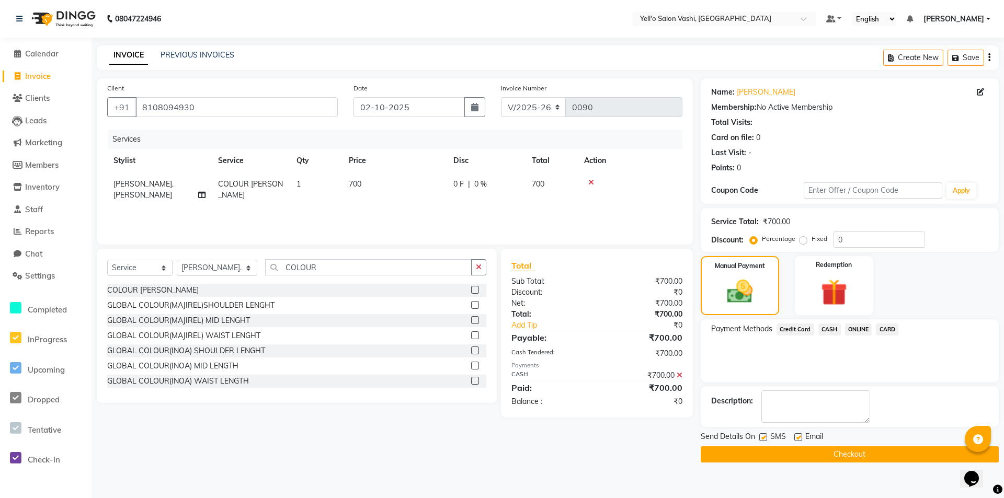 The image size is (1004, 498). I want to click on span: Settings, so click(40, 276).